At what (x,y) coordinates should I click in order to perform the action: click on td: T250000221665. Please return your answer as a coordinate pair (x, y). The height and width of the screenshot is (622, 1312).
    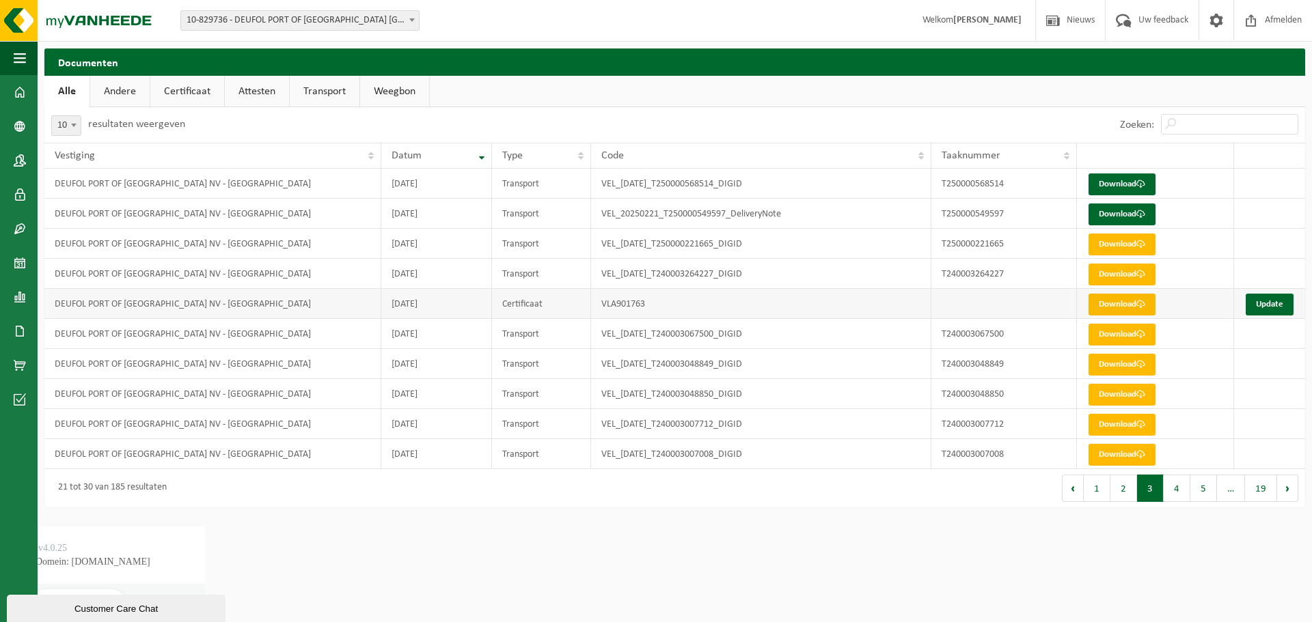
    Looking at the image, I should click on (1004, 244).